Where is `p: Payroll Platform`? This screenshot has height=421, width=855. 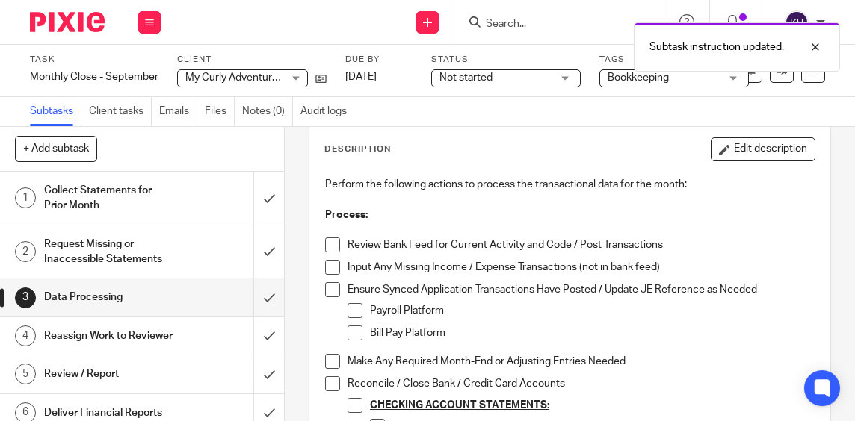 p: Payroll Platform is located at coordinates (592, 311).